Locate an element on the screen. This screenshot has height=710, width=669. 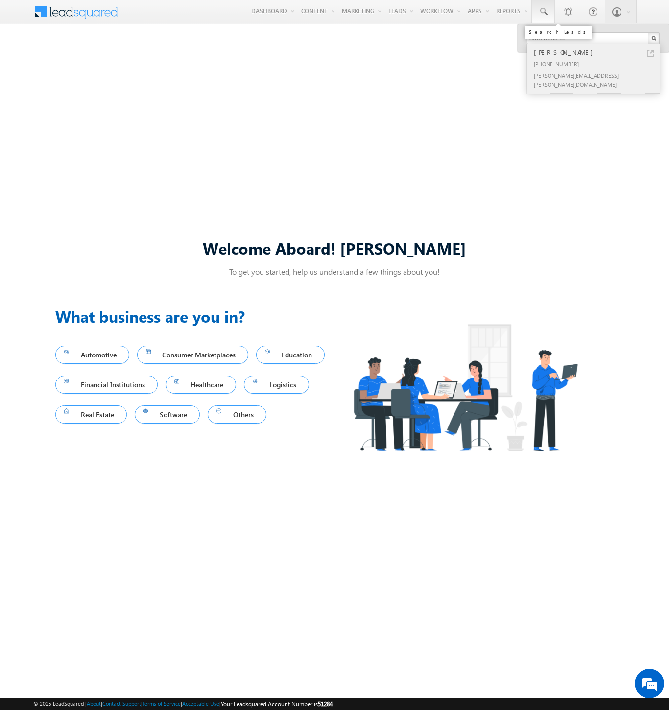
span: Software is located at coordinates (167, 414).